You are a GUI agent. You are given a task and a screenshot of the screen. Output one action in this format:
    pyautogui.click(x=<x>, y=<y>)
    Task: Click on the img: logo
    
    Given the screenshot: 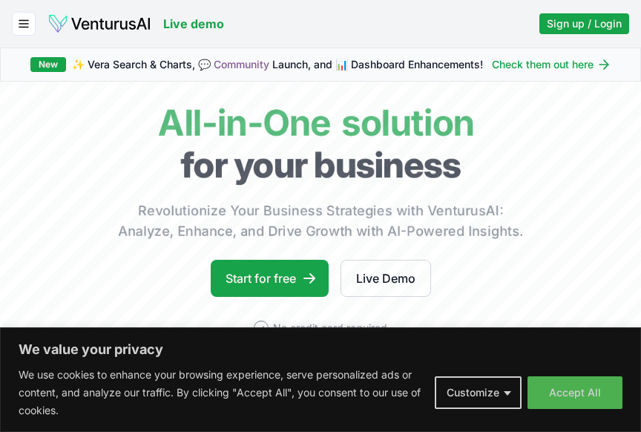 What is the action you would take?
    pyautogui.click(x=99, y=24)
    